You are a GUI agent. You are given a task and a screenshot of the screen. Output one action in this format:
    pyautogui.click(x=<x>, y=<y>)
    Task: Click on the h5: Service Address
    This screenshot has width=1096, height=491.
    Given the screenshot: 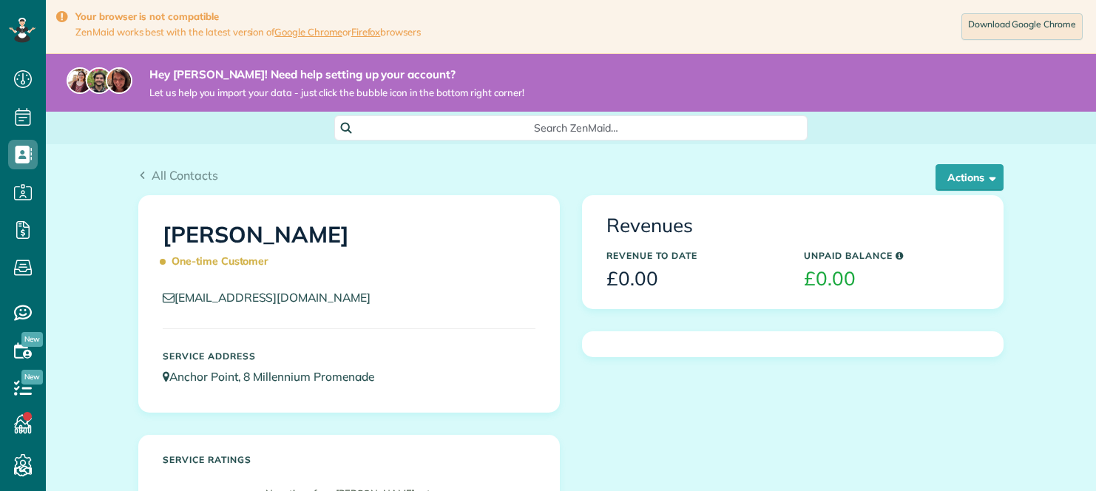 What is the action you would take?
    pyautogui.click(x=349, y=356)
    